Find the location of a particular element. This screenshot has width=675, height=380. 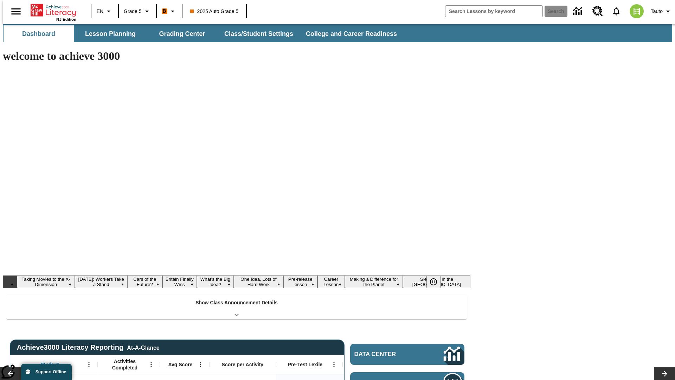

button: Support Offline is located at coordinates (46, 372).